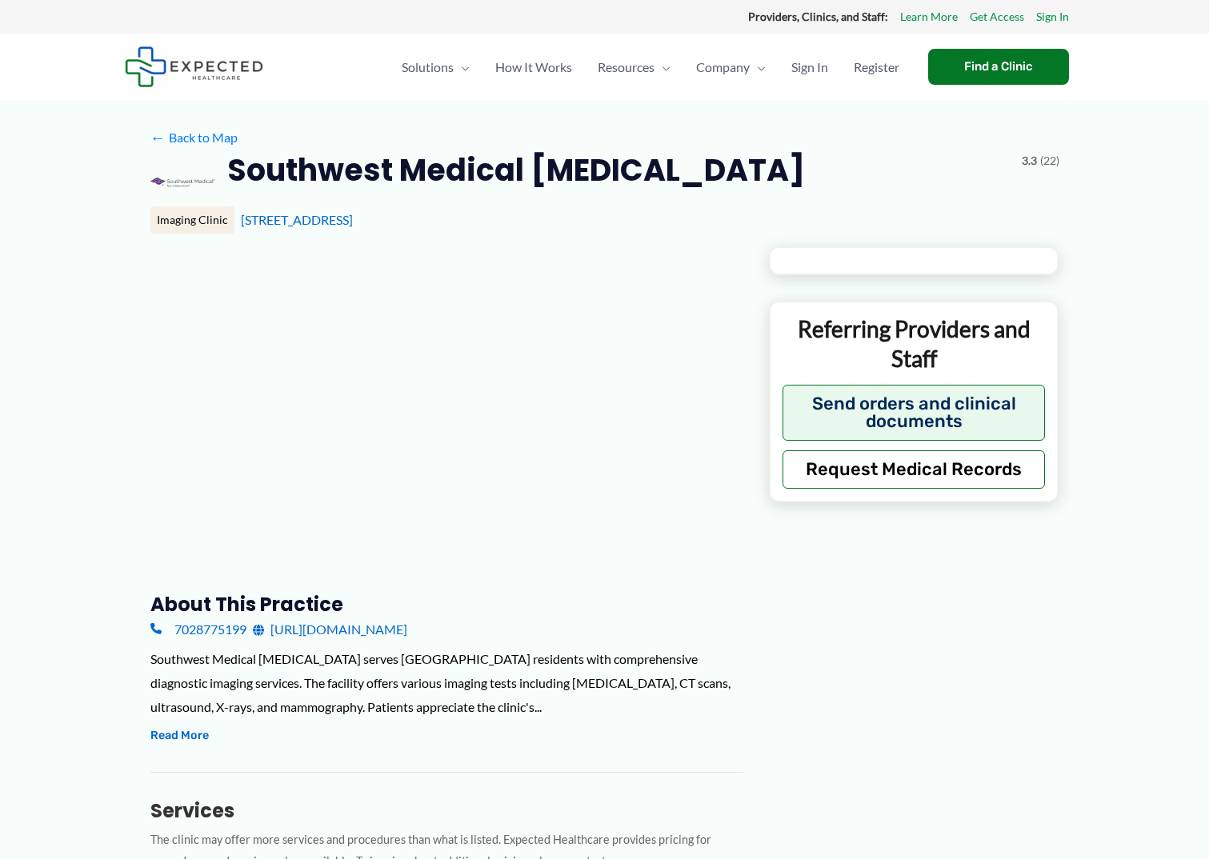 Image resolution: width=1209 pixels, height=859 pixels. What do you see at coordinates (1029, 161) in the screenshot?
I see `span: 3.3` at bounding box center [1029, 161].